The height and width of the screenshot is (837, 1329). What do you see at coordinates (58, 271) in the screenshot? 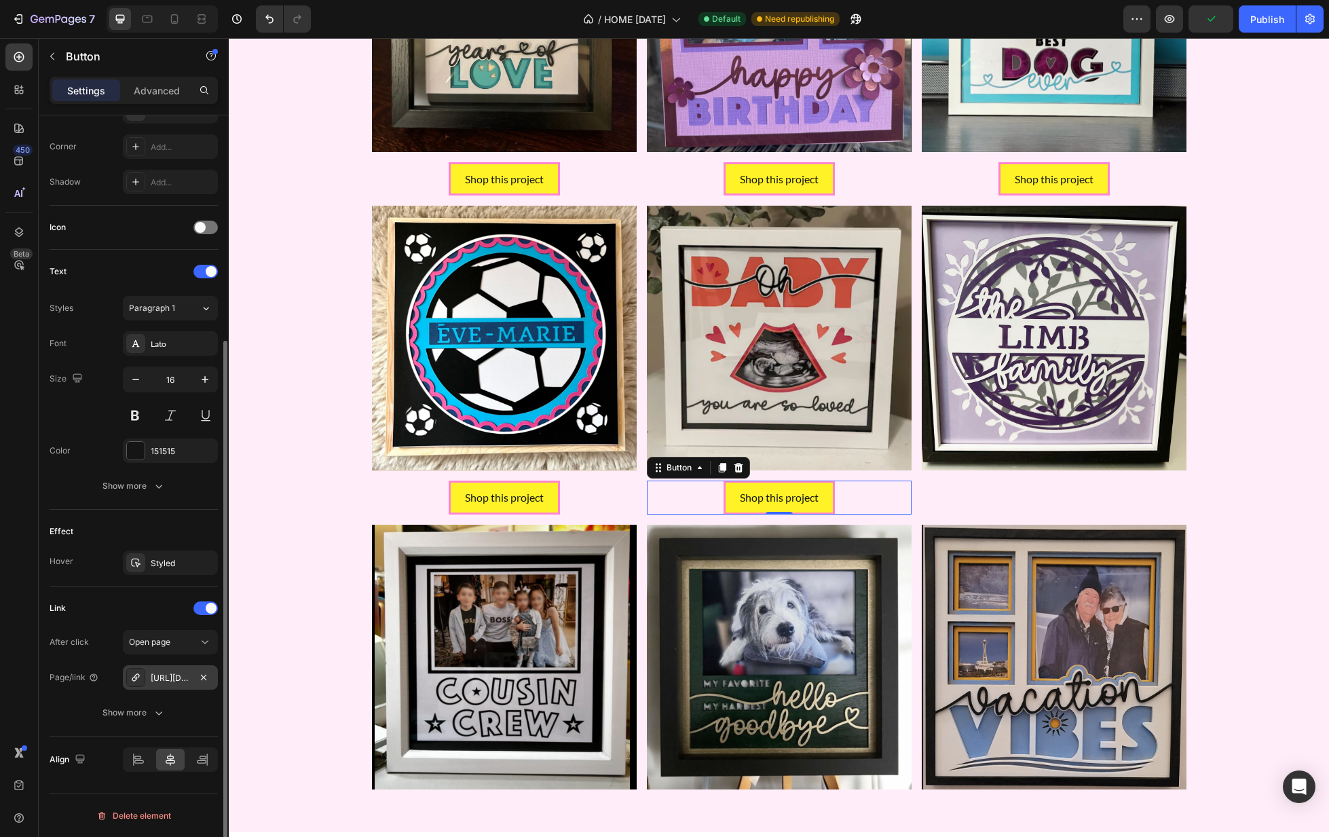
I see `div: Text` at bounding box center [58, 271].